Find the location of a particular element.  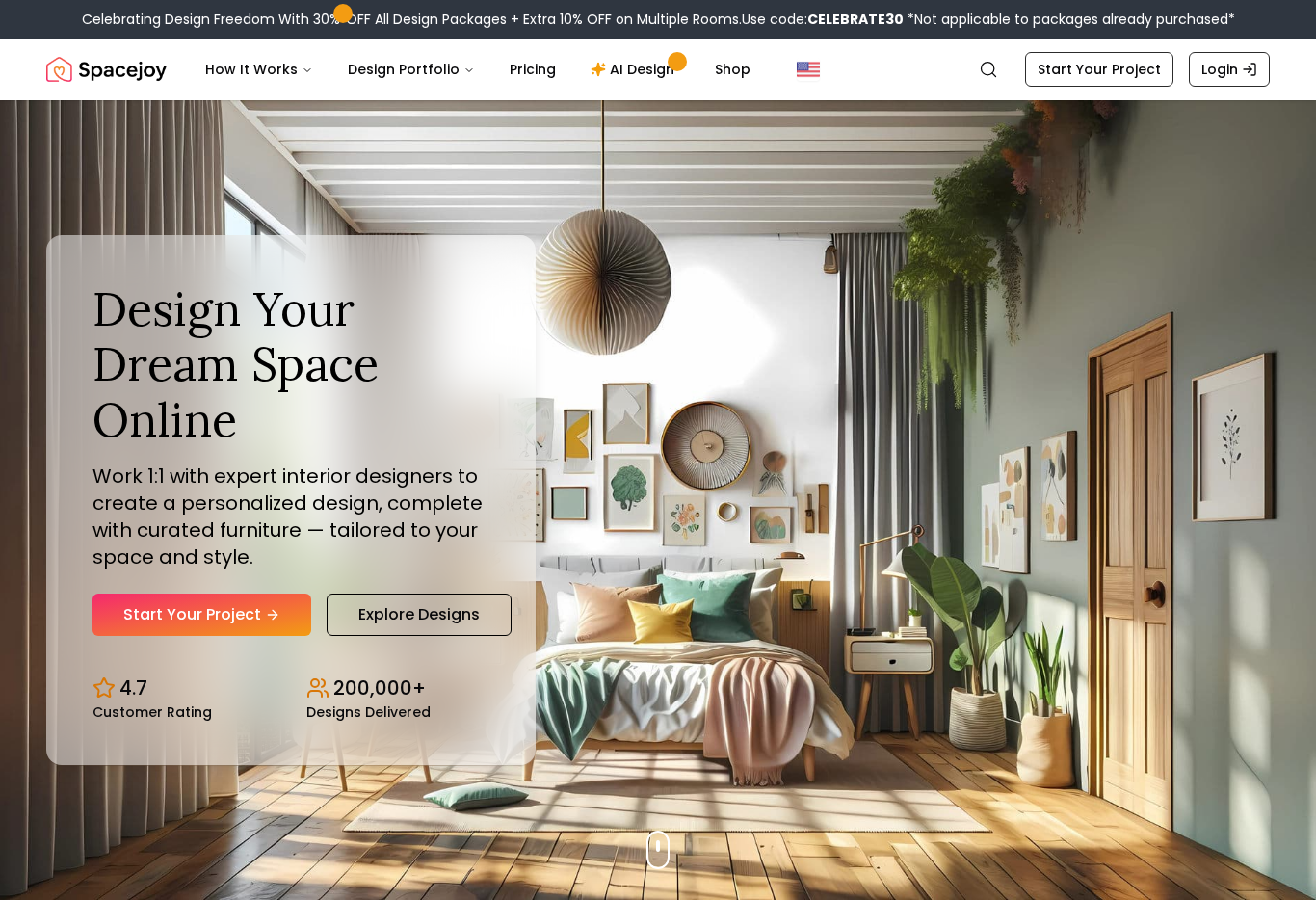

a: AI Design is located at coordinates (635, 69).